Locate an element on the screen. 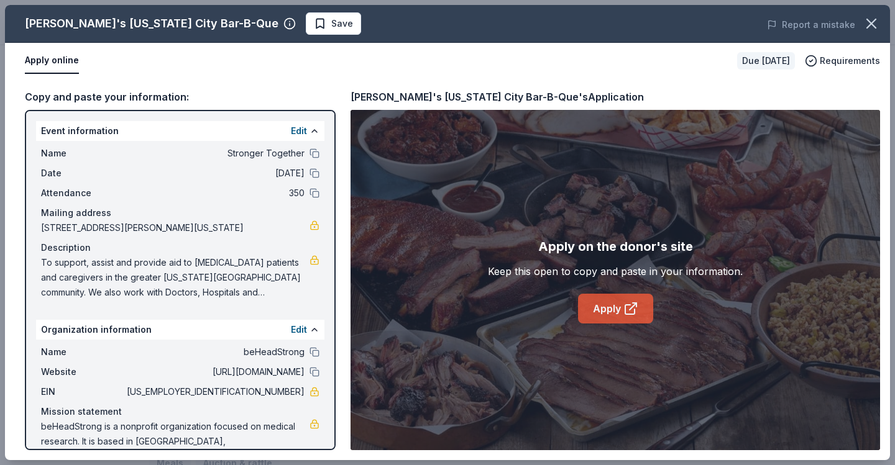 The height and width of the screenshot is (465, 895). div: Mailing address is located at coordinates (180, 213).